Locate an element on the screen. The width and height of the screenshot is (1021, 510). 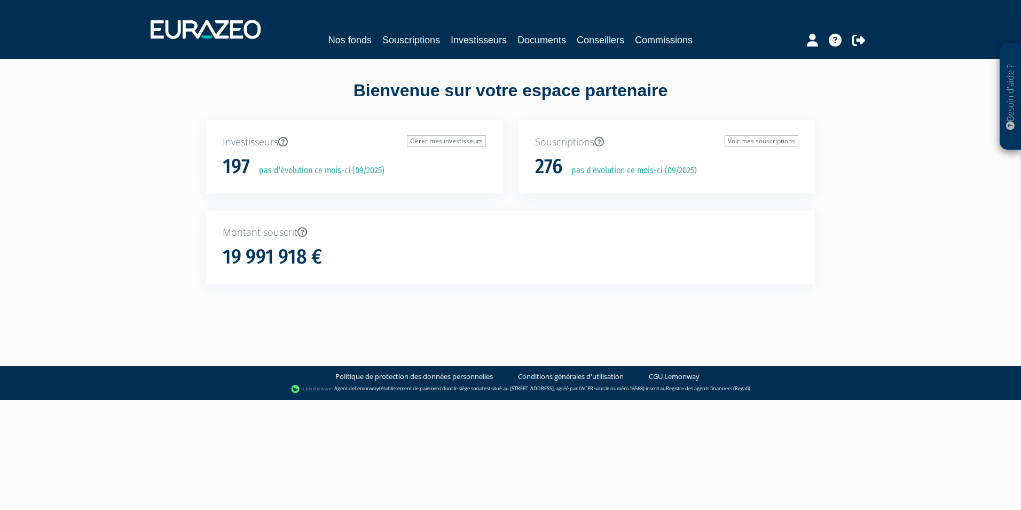
h1: 276 is located at coordinates (549, 167).